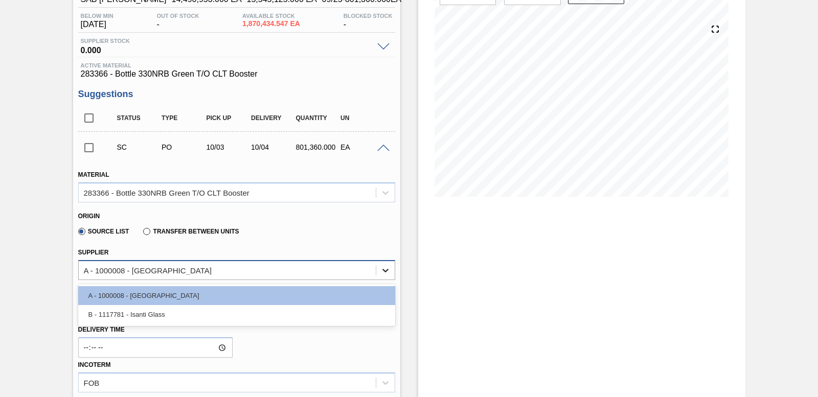 This screenshot has width=818, height=397. I want to click on label: Material, so click(94, 175).